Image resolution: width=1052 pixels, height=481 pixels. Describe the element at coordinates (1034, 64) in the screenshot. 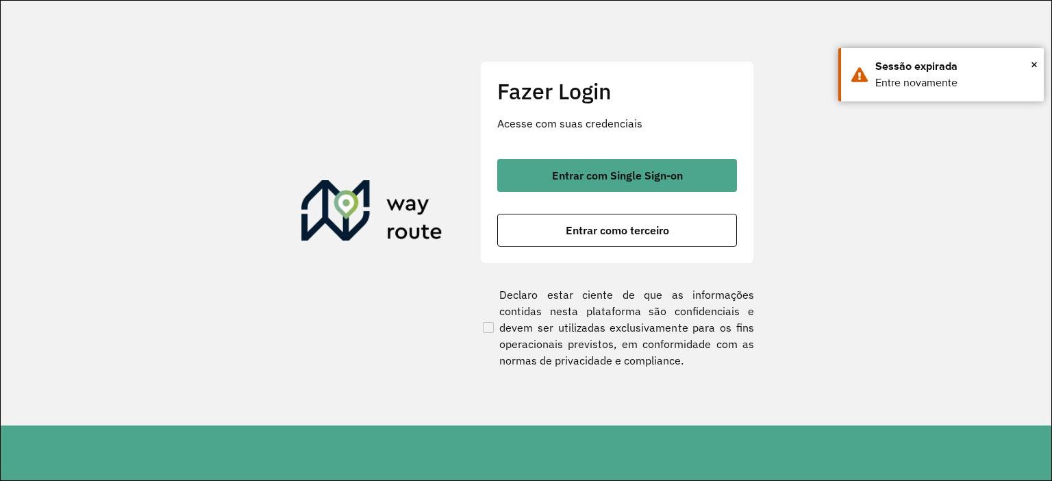

I see `button: Close` at that location.